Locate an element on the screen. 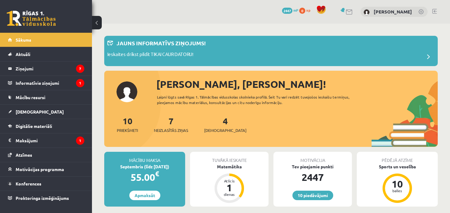 This screenshot has width=450, height=213. a: Matemātika Atlicis 1 dienas is located at coordinates (229, 184).